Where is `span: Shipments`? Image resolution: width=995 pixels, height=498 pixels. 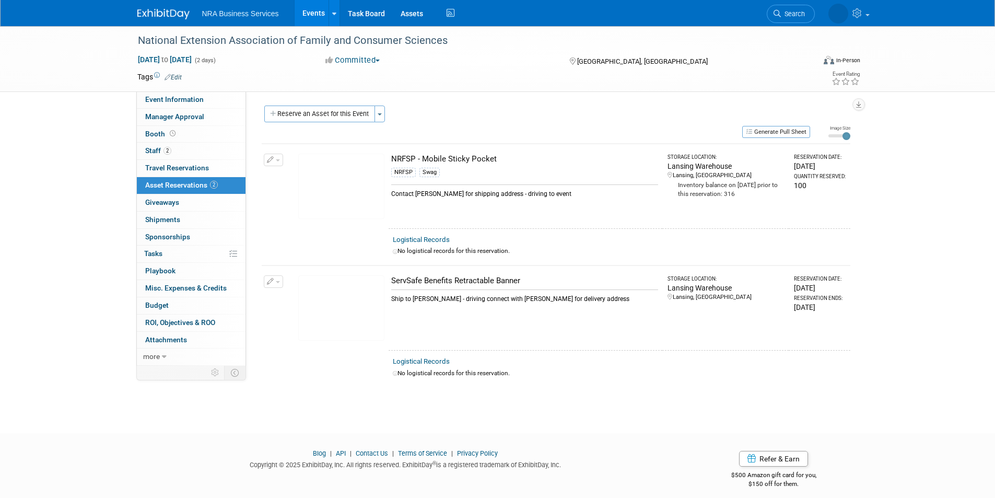 span: Shipments is located at coordinates (162, 219).